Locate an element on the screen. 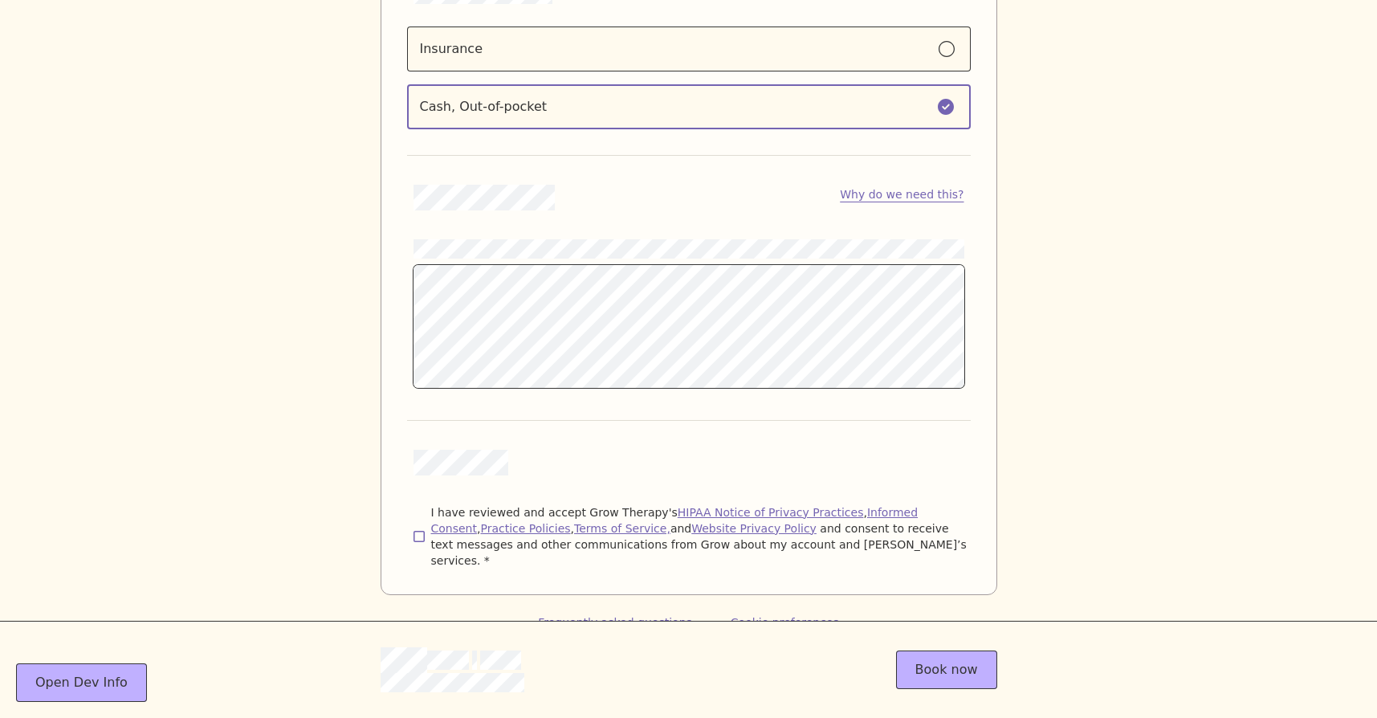 This screenshot has width=1377, height=718. a: Informed Consent is located at coordinates (674, 520).